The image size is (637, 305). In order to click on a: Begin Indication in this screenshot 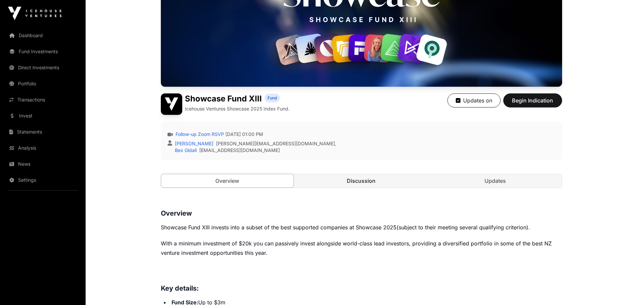, I will do `click(532, 103)`.